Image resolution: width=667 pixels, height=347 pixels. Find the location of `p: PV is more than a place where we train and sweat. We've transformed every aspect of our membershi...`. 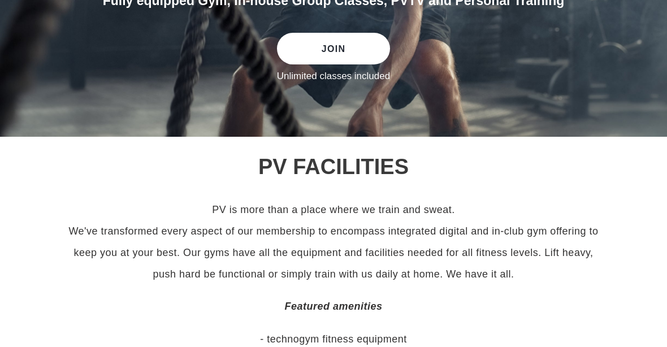

p: PV is more than a place where we train and sweat. We've transformed every aspect of our membershi... is located at coordinates (333, 242).